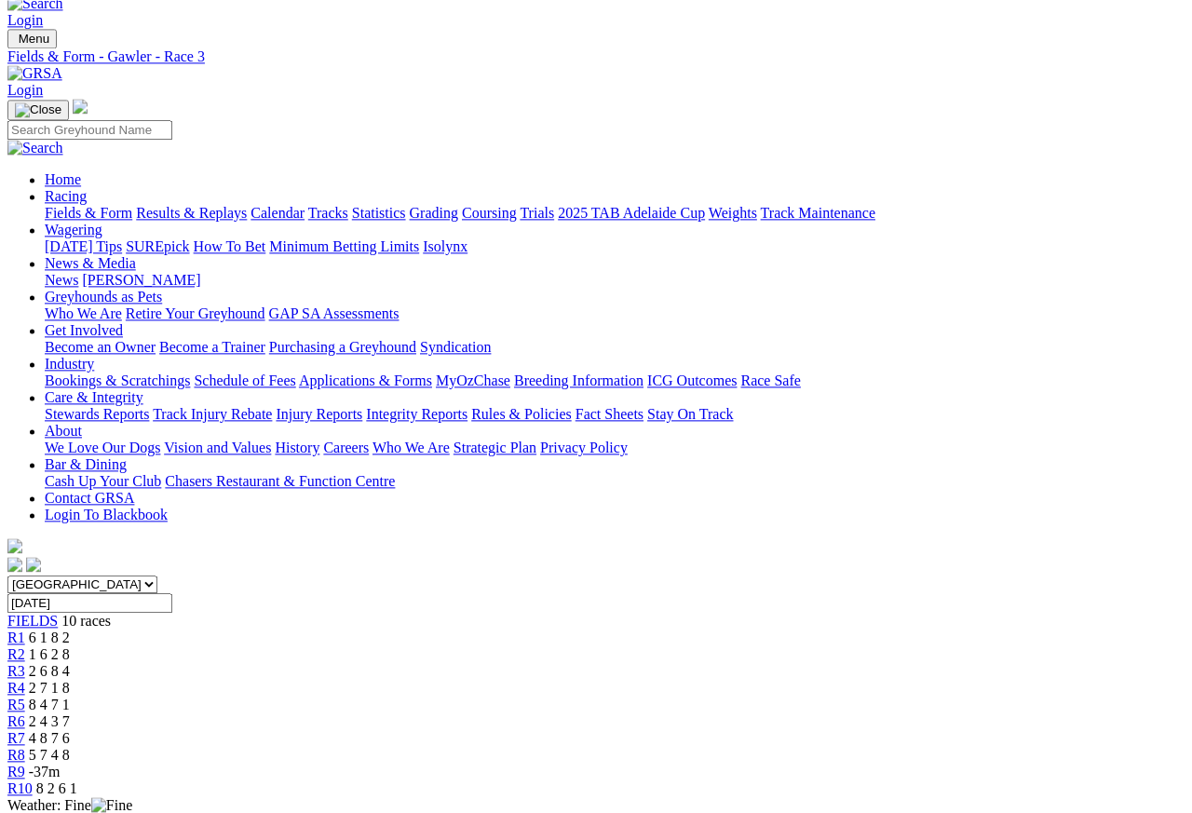 This screenshot has width=1192, height=813. I want to click on a: R6, so click(16, 721).